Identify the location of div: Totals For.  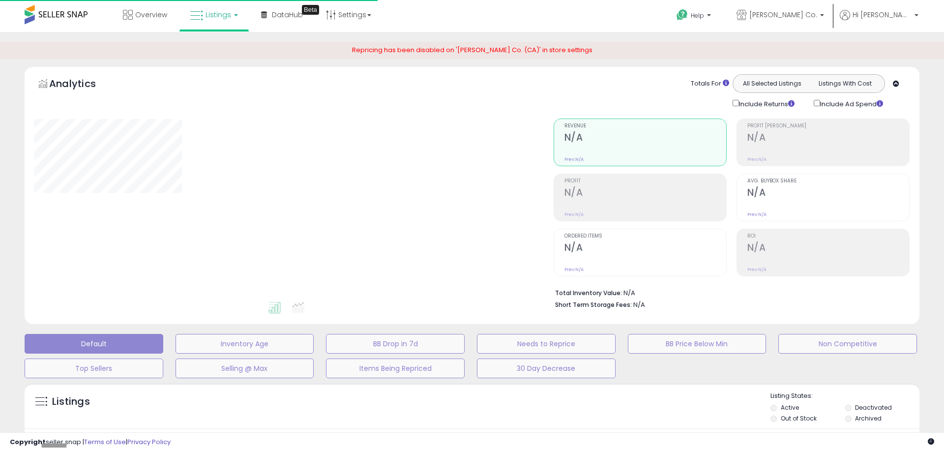
(710, 84).